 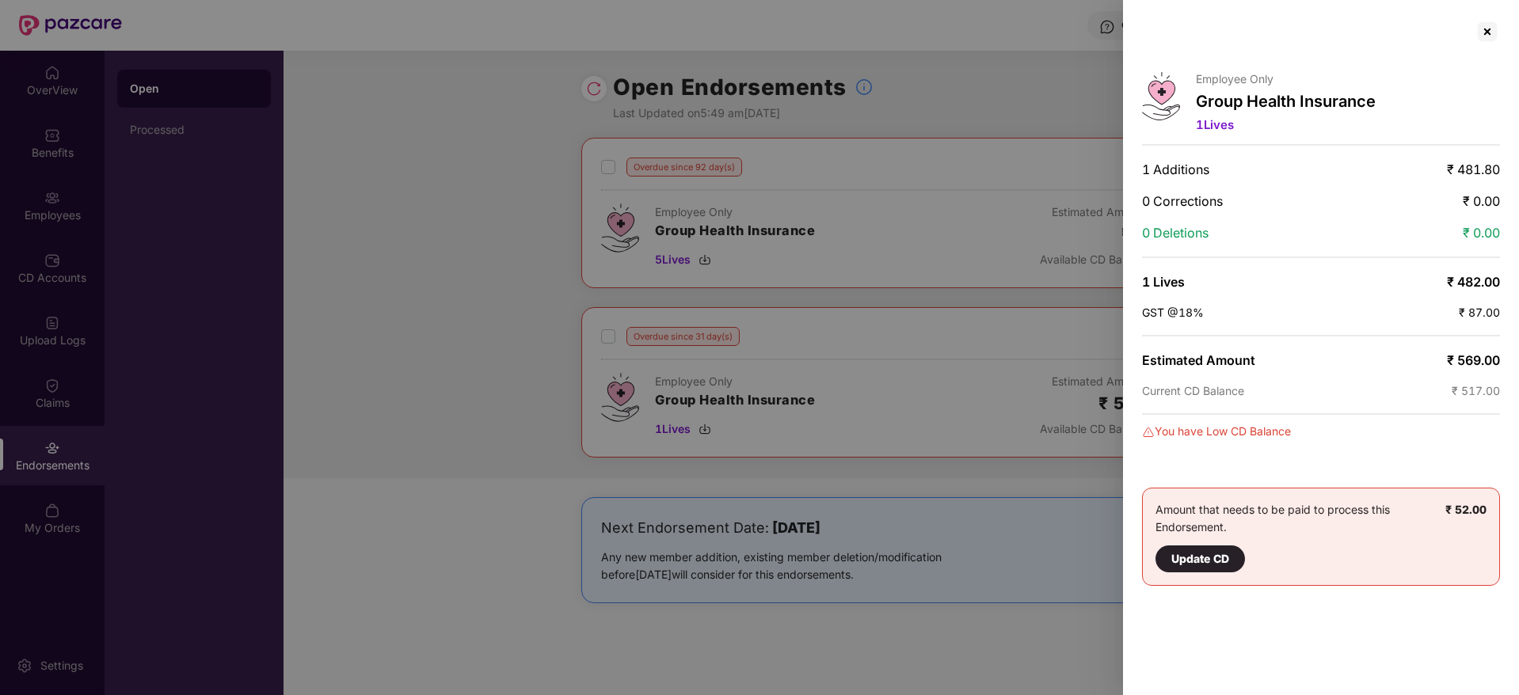 What do you see at coordinates (1473, 169) in the screenshot?
I see `span: ₹ 481.80` at bounding box center [1473, 169].